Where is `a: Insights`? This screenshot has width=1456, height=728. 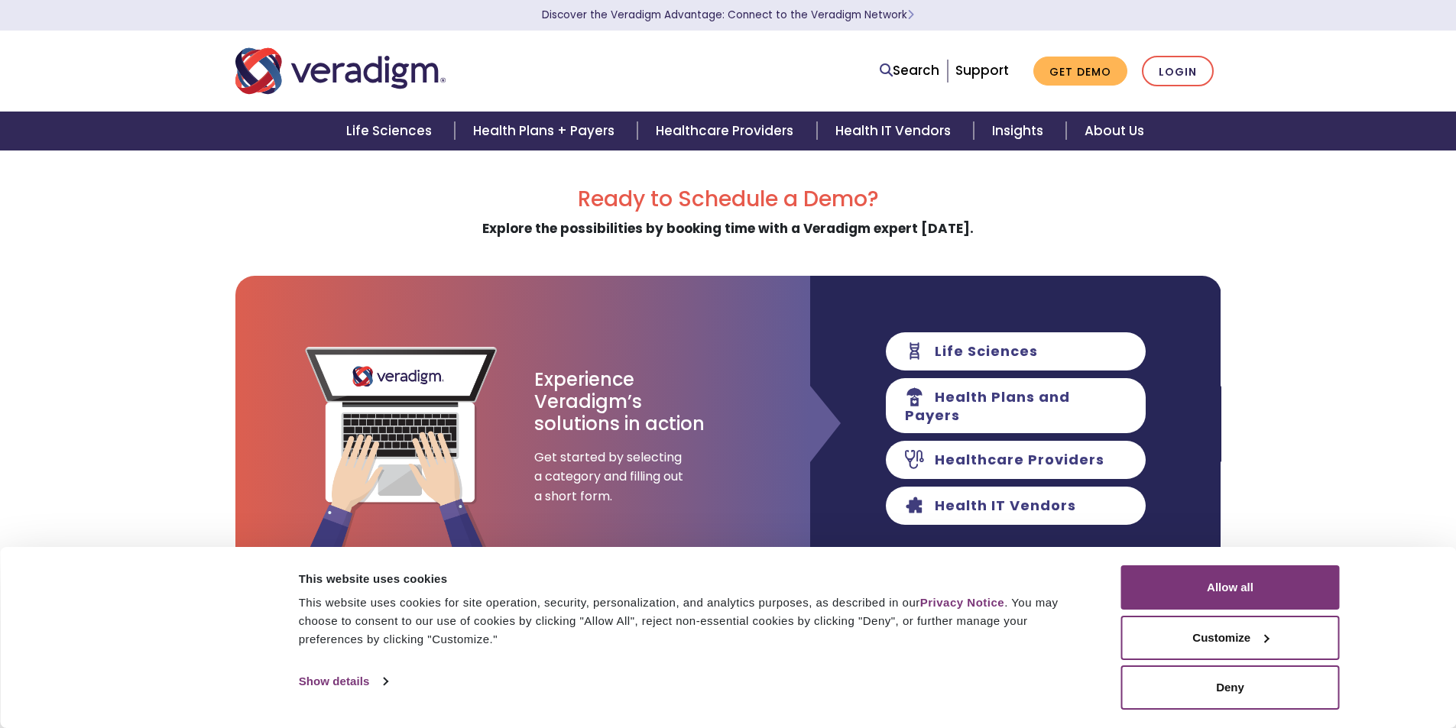 a: Insights is located at coordinates (1020, 131).